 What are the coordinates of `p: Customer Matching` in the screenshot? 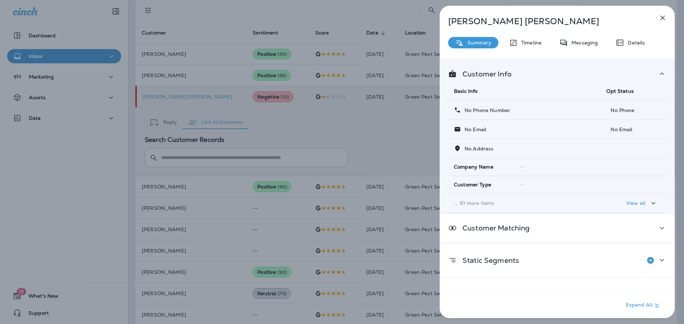 It's located at (493, 228).